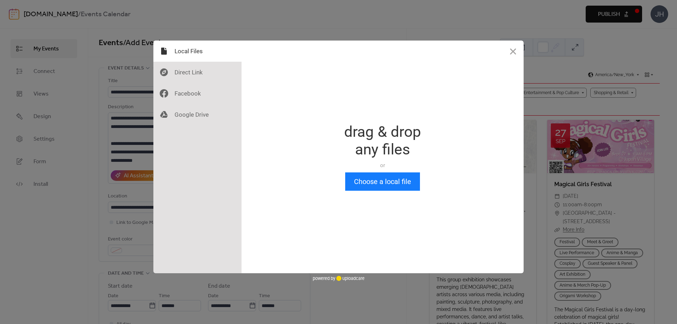  I want to click on div: Facebook, so click(197, 93).